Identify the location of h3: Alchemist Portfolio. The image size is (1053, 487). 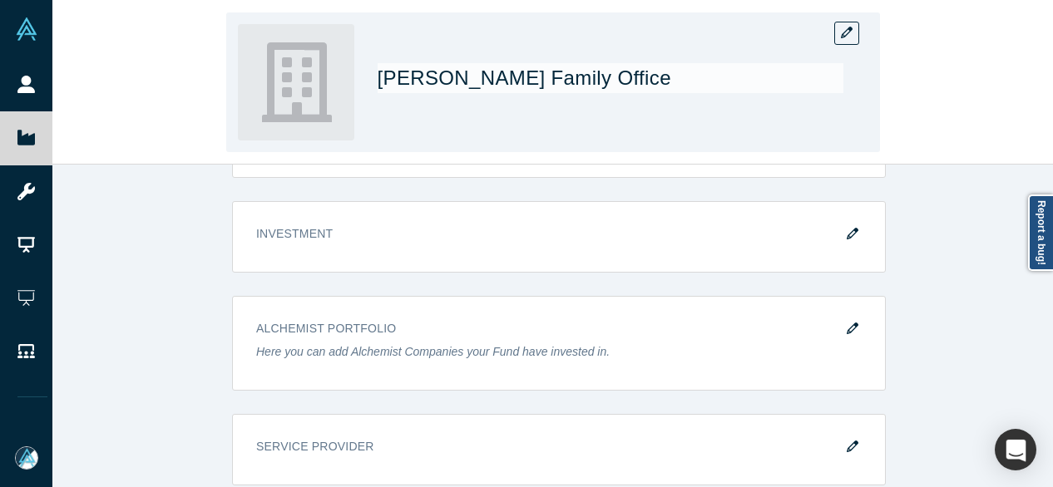
(547, 329).